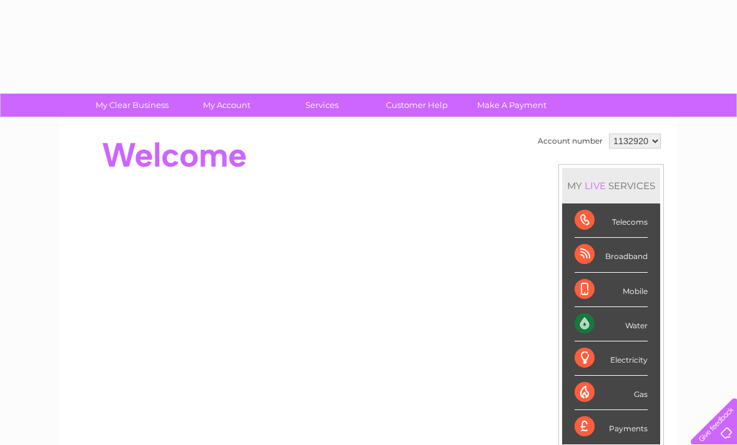  Describe the element at coordinates (416, 105) in the screenshot. I see `a: Customer Help` at that location.